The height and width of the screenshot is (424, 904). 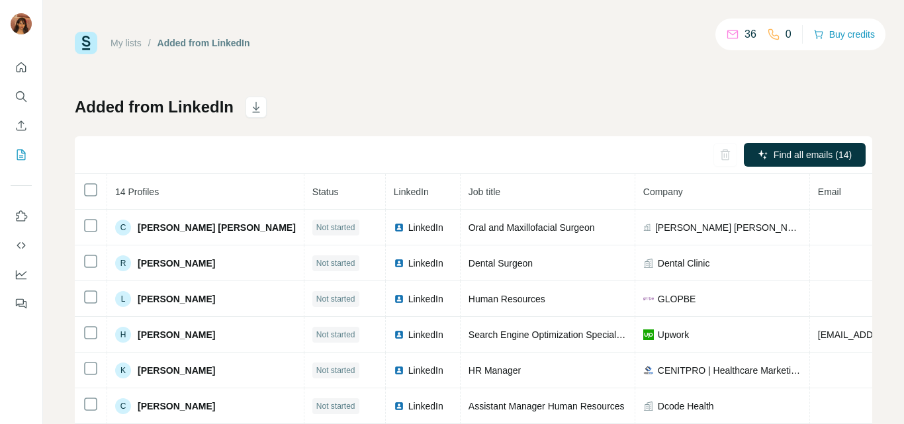 What do you see at coordinates (788, 34) in the screenshot?
I see `p: 0` at bounding box center [788, 34].